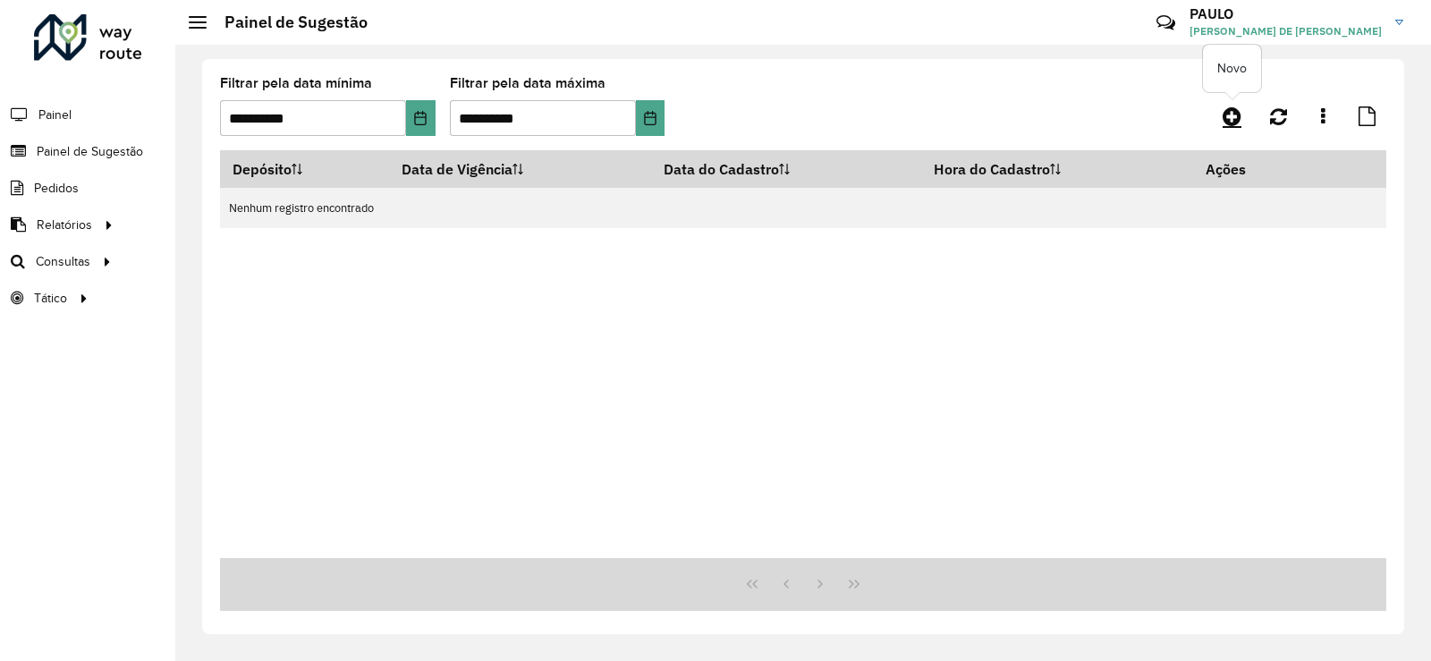 This screenshot has height=661, width=1431. Describe the element at coordinates (1165, 22) in the screenshot. I see `a: Contato Rápido` at that location.